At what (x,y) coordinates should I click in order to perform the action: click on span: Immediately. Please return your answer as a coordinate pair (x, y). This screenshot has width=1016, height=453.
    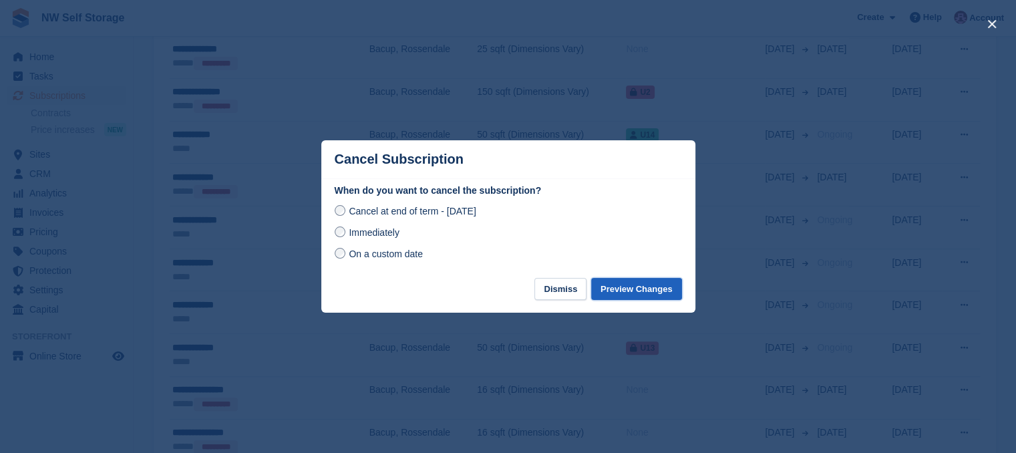
    Looking at the image, I should click on (373, 232).